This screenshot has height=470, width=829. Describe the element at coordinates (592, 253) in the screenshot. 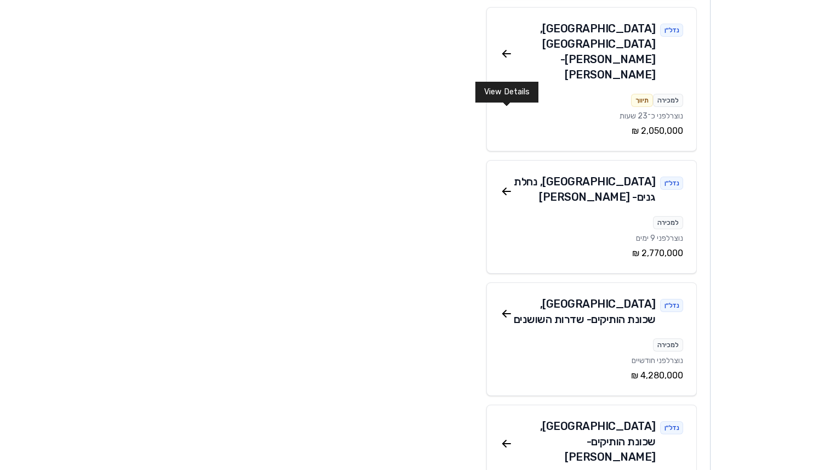

I see `div: ‏2,770,000 ‏₪` at that location.